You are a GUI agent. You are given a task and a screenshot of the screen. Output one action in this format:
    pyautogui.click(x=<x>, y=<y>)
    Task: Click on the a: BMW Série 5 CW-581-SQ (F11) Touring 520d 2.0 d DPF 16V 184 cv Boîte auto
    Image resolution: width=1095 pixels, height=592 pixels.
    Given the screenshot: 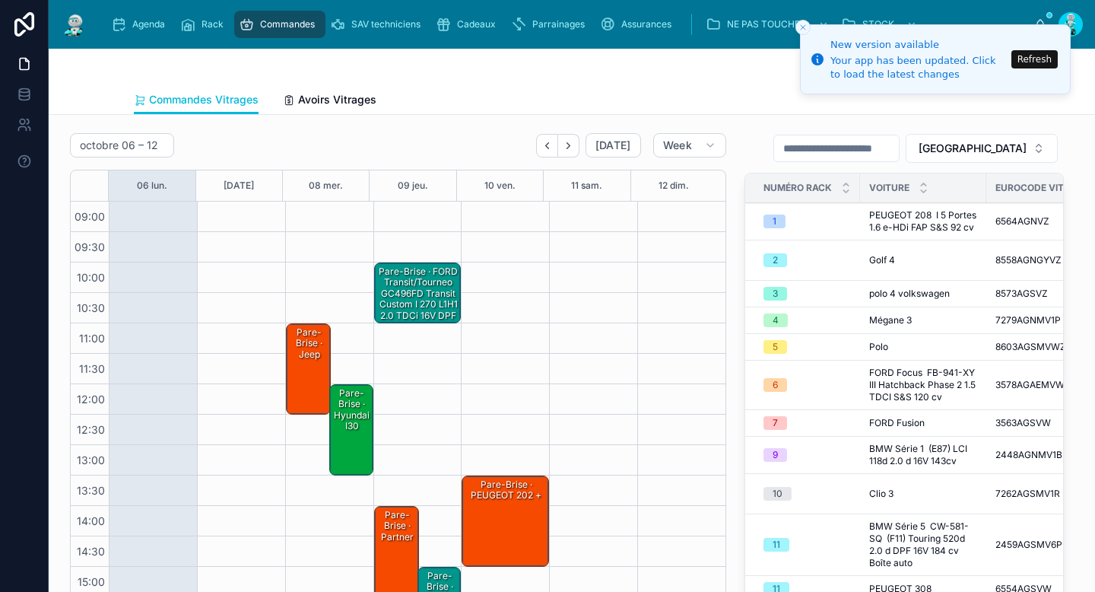 What is the action you would take?
    pyautogui.click(x=923, y=544)
    